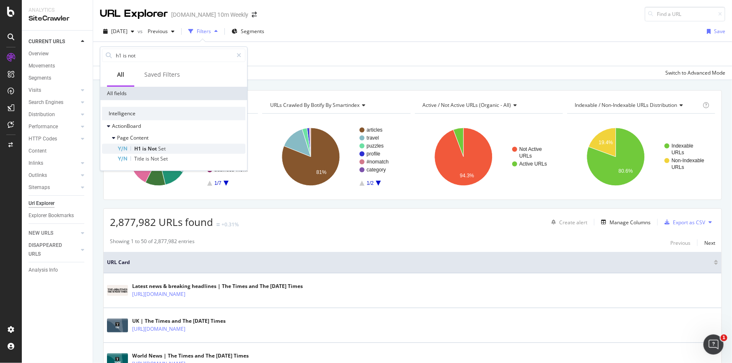 This screenshot has width=732, height=363. What do you see at coordinates (57, 66) in the screenshot?
I see `a: Movements` at bounding box center [57, 66].